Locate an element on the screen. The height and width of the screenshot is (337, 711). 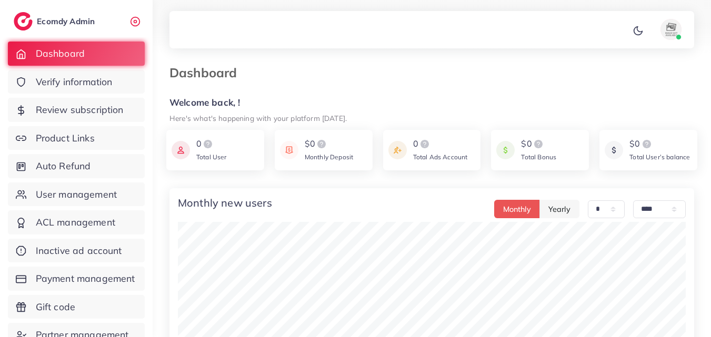
a: Review subscription is located at coordinates (76, 110).